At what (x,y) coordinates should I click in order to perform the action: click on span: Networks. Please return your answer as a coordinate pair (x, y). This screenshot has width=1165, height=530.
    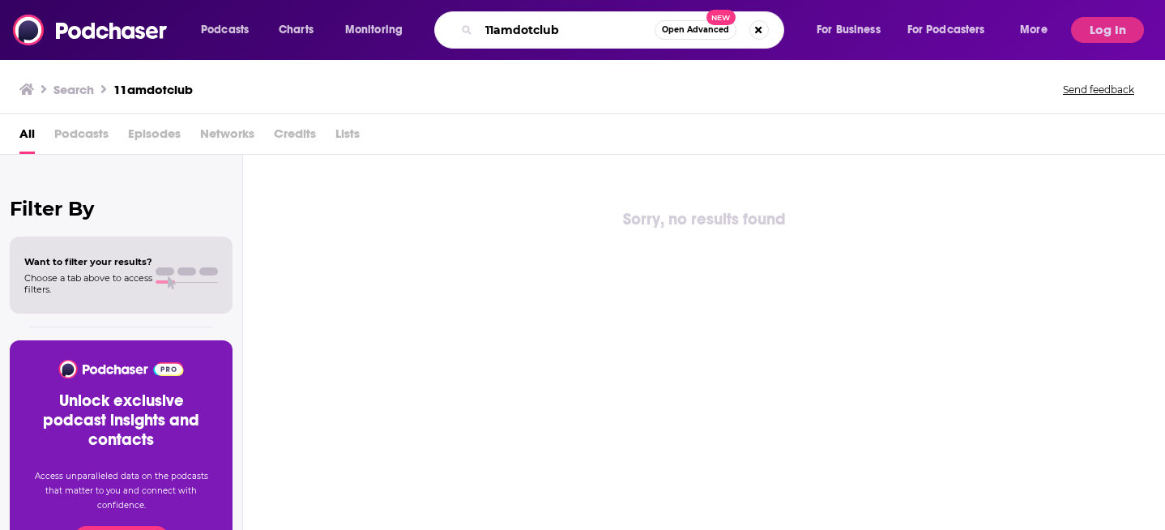
    Looking at the image, I should click on (227, 137).